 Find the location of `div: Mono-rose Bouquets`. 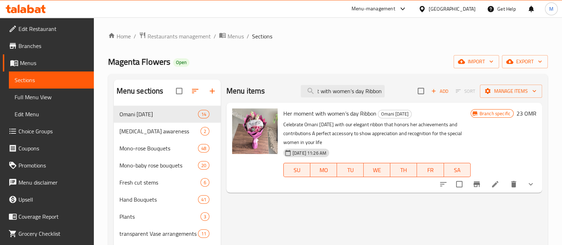

div: Mono-rose Bouquets is located at coordinates (158, 148).